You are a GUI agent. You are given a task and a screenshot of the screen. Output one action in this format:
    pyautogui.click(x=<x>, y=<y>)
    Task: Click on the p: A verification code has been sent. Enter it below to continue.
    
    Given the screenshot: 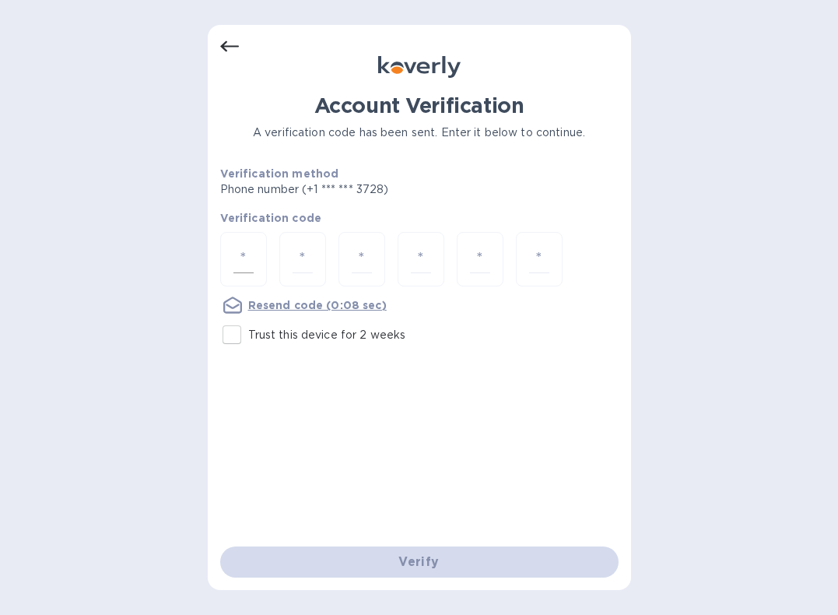 What is the action you would take?
    pyautogui.click(x=419, y=132)
    